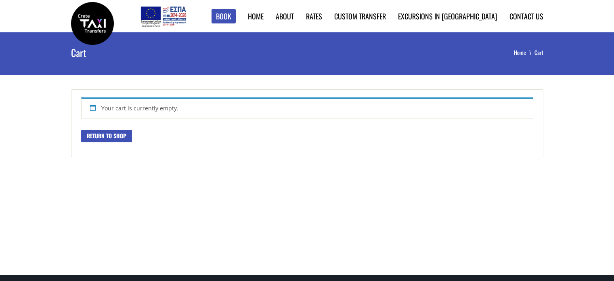 This screenshot has height=281, width=614. What do you see at coordinates (307, 108) in the screenshot?
I see `div: Your cart is currently empty.` at bounding box center [307, 108].